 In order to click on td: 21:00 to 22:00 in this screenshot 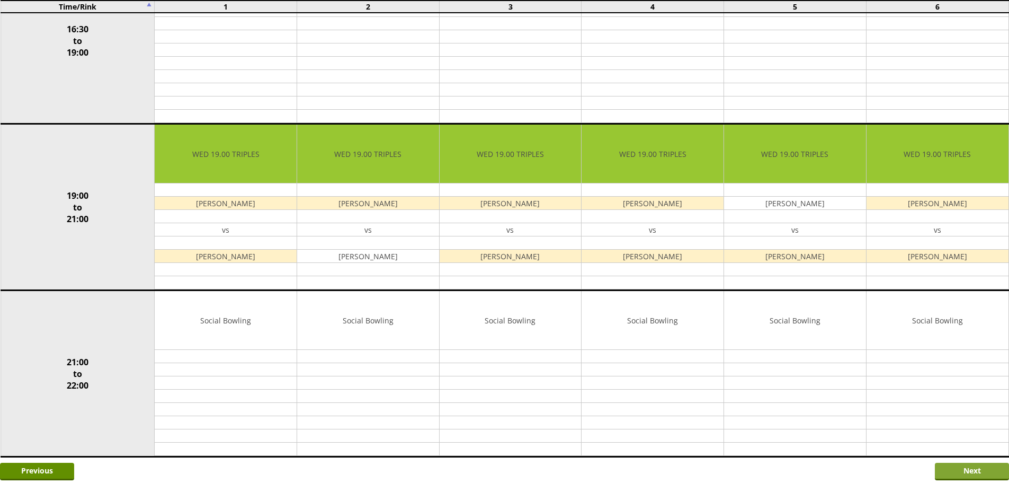, I will do `click(77, 374)`.